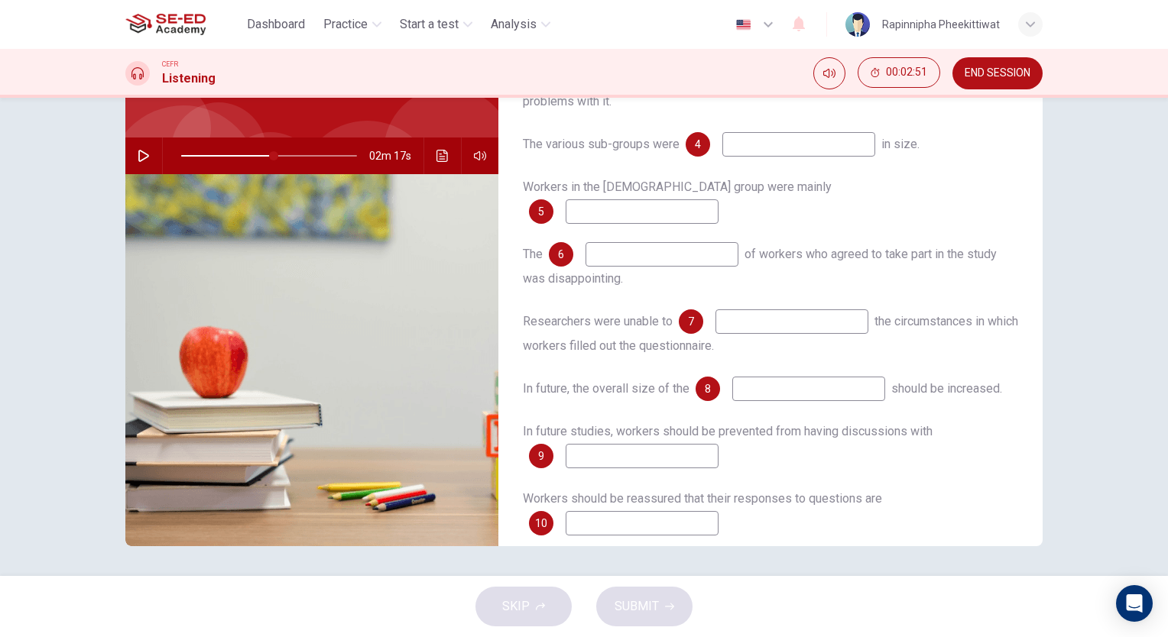 This screenshot has height=637, width=1168. I want to click on img: Job Satisfaction Study, so click(312, 360).